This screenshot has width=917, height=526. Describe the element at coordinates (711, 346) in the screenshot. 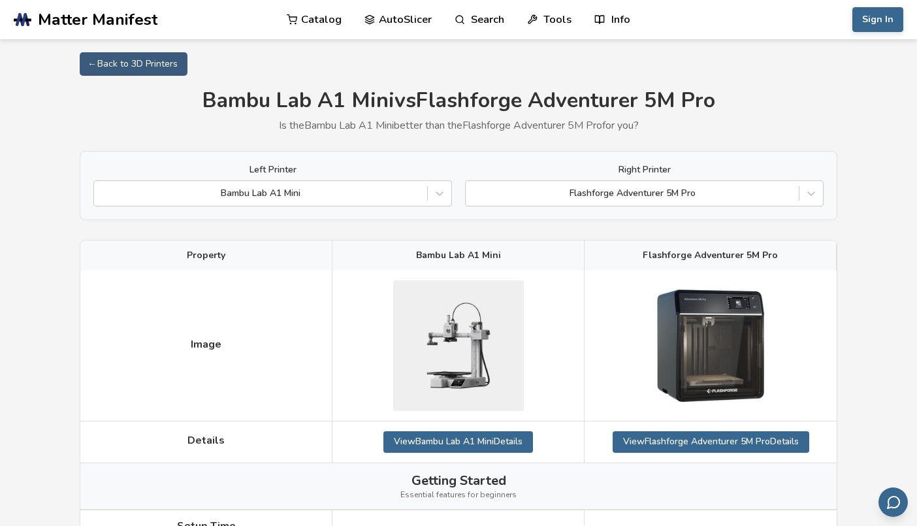

I see `img: Flashforge Adventurer 5M Pro` at that location.